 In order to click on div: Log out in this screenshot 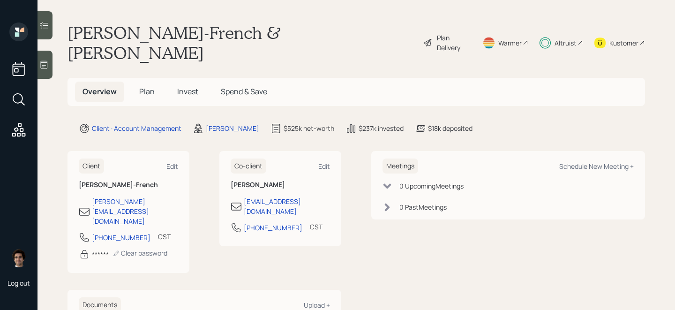, I will do `click(19, 283)`.